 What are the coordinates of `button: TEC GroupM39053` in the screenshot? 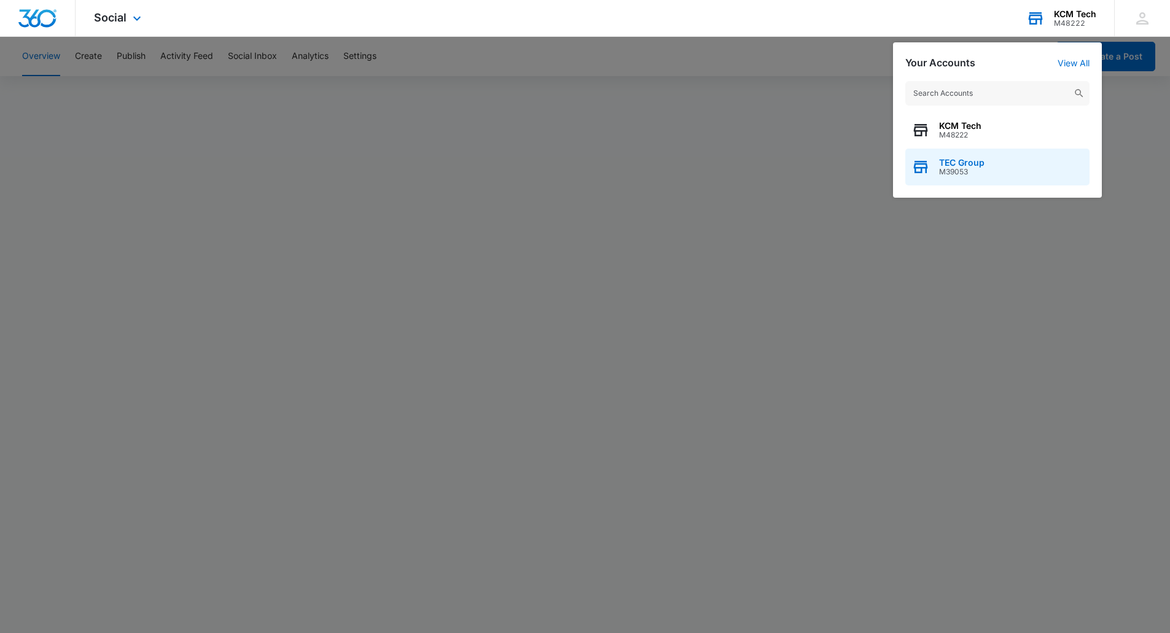 It's located at (998, 167).